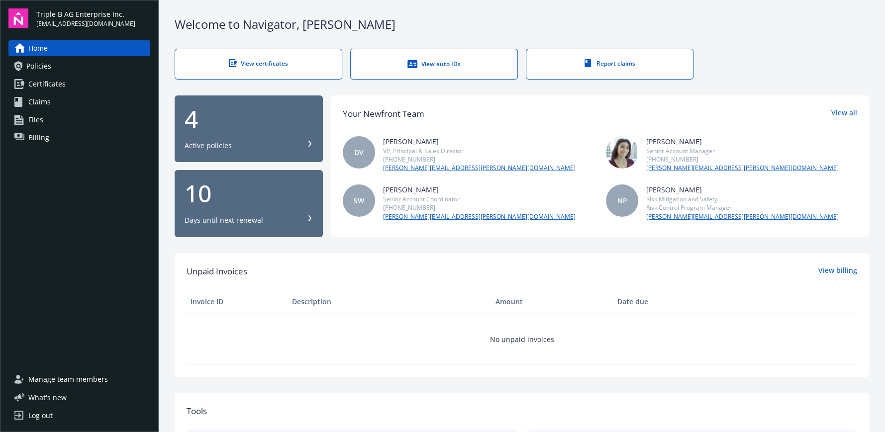  Describe the element at coordinates (742, 151) in the screenshot. I see `div: Senior Account Manager` at that location.